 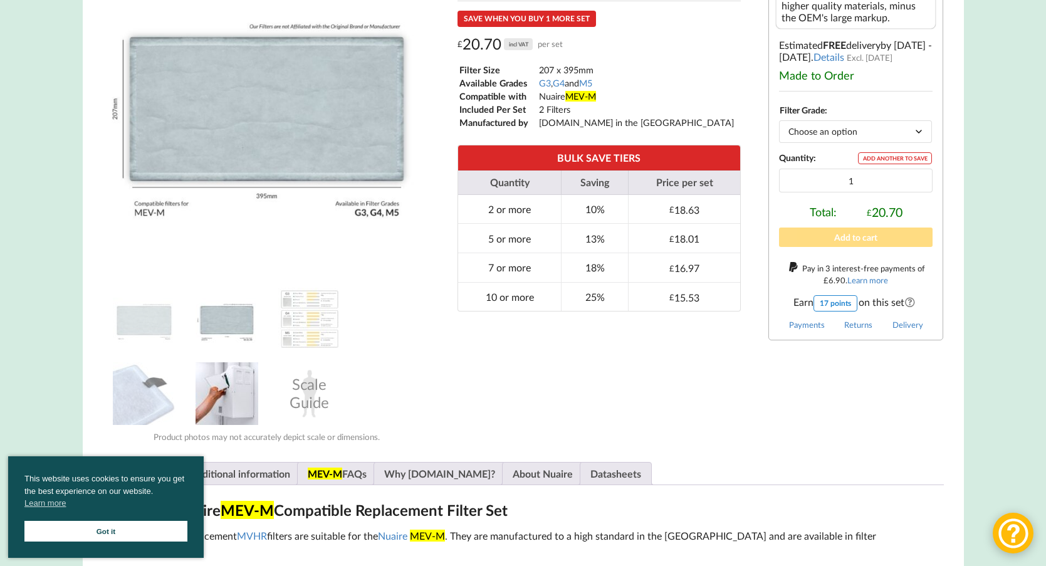 What do you see at coordinates (615, 473) in the screenshot?
I see `a: Datasheets` at bounding box center [615, 473].